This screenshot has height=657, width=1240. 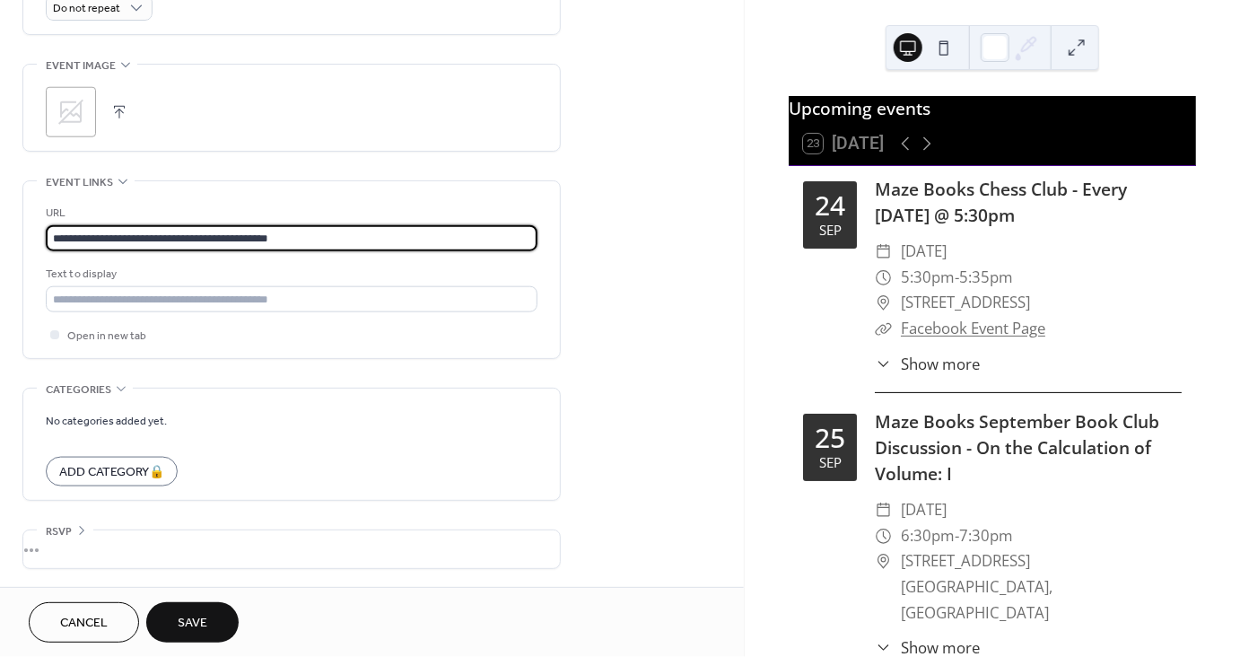 What do you see at coordinates (81, 66) in the screenshot?
I see `span: Event image` at bounding box center [81, 66].